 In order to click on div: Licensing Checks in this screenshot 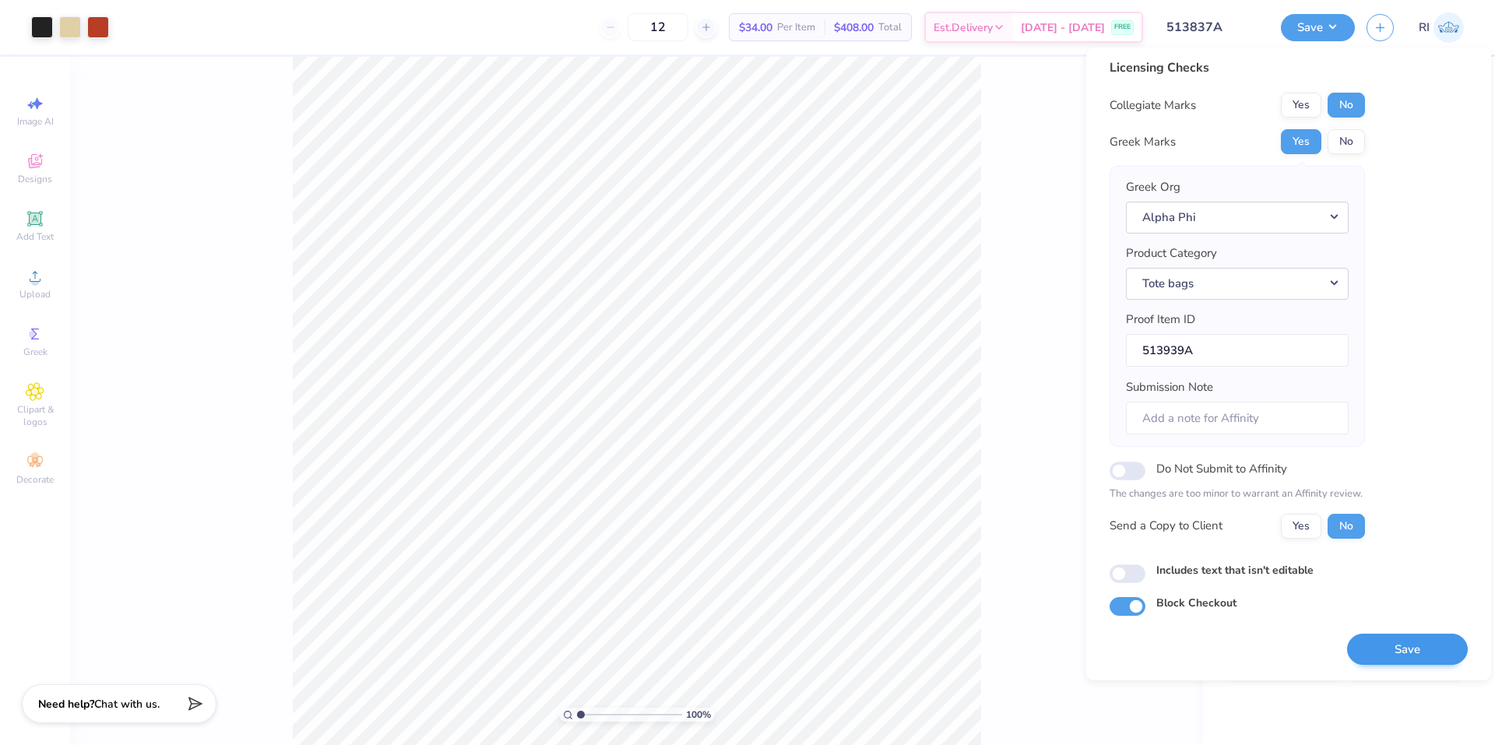, I will do `click(1237, 68)`.